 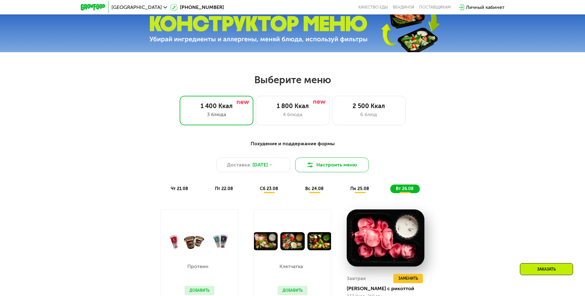 I want to click on span: чт 21.08, so click(x=179, y=189).